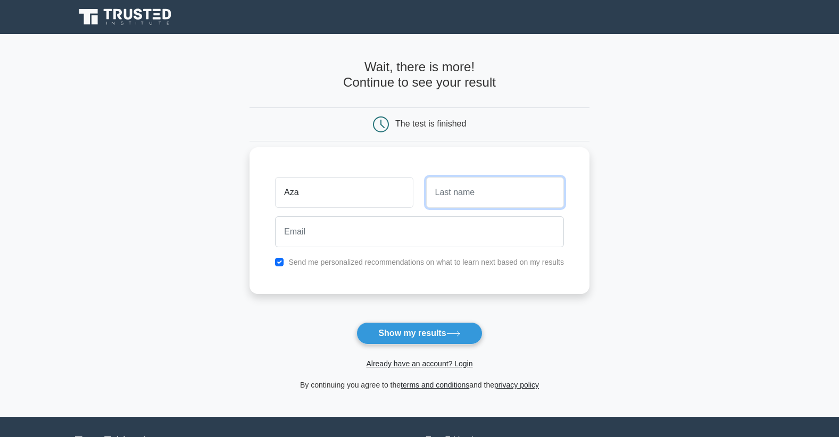  I want to click on button: Show my results, so click(419, 334).